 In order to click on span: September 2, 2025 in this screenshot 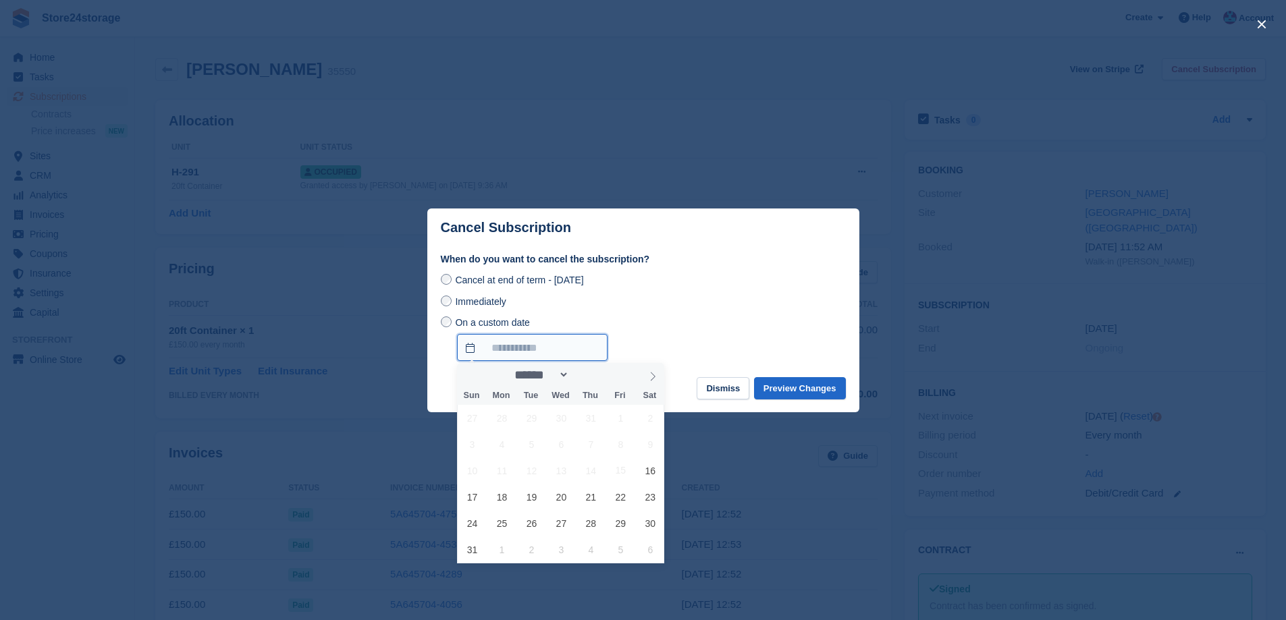, I will do `click(531, 549)`.